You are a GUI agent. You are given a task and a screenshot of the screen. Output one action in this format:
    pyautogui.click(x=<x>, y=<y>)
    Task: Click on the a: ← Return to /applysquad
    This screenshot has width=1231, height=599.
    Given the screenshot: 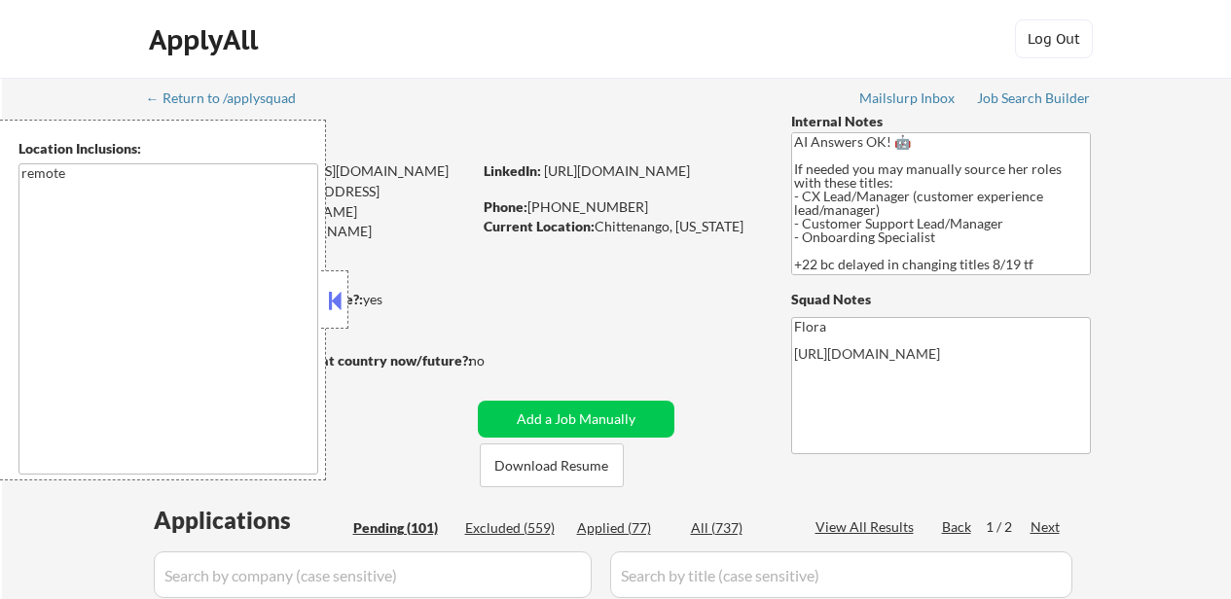 What is the action you would take?
    pyautogui.click(x=230, y=100)
    